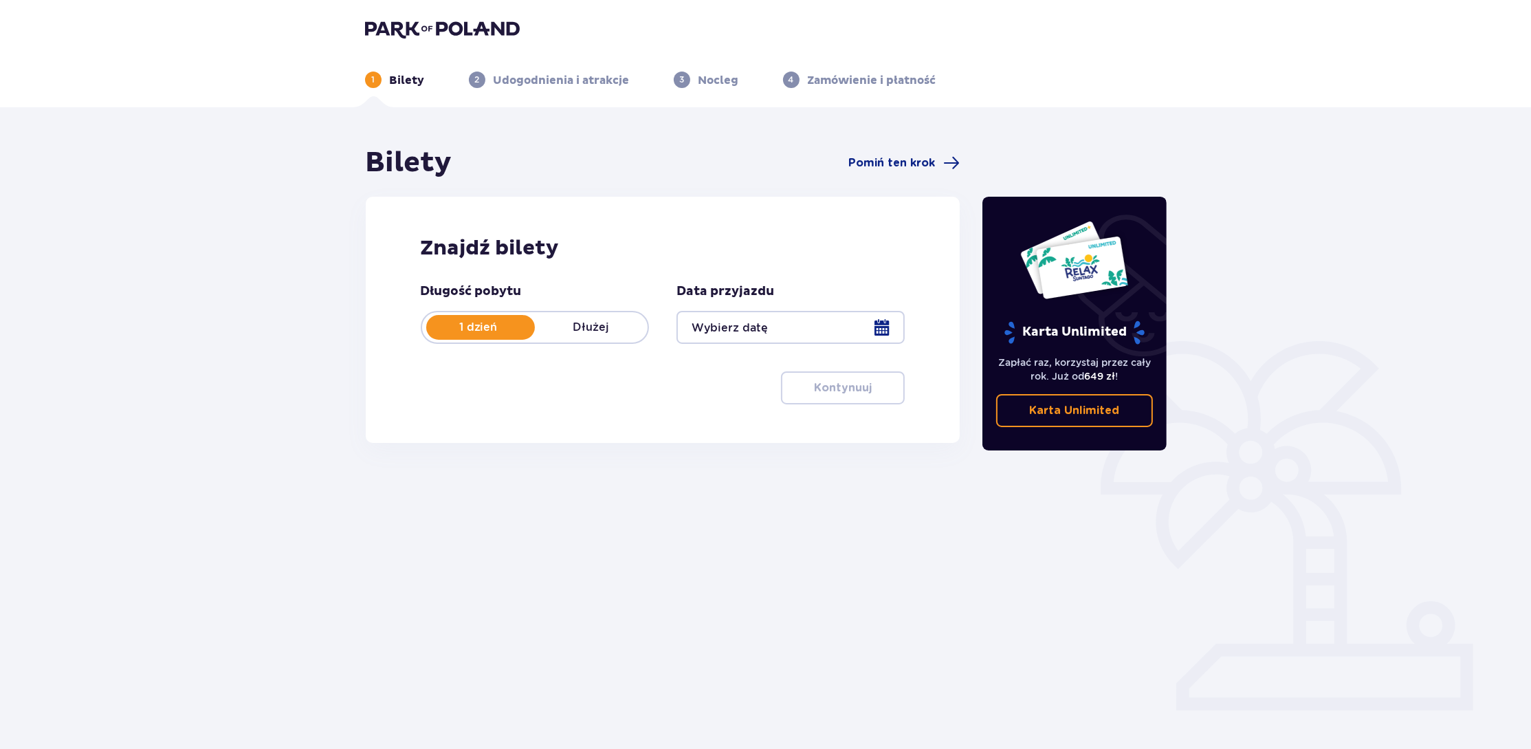  What do you see at coordinates (1075, 410) in the screenshot?
I see `a: Karta Unlimited` at bounding box center [1075, 410].